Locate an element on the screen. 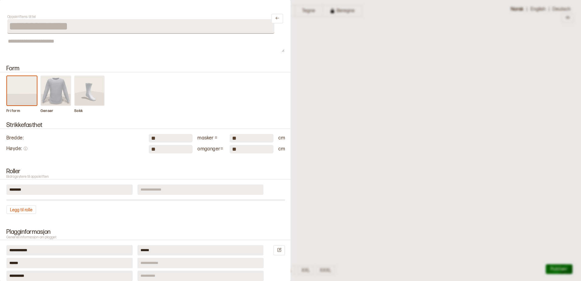  svg: Lukk is located at coordinates (277, 18).